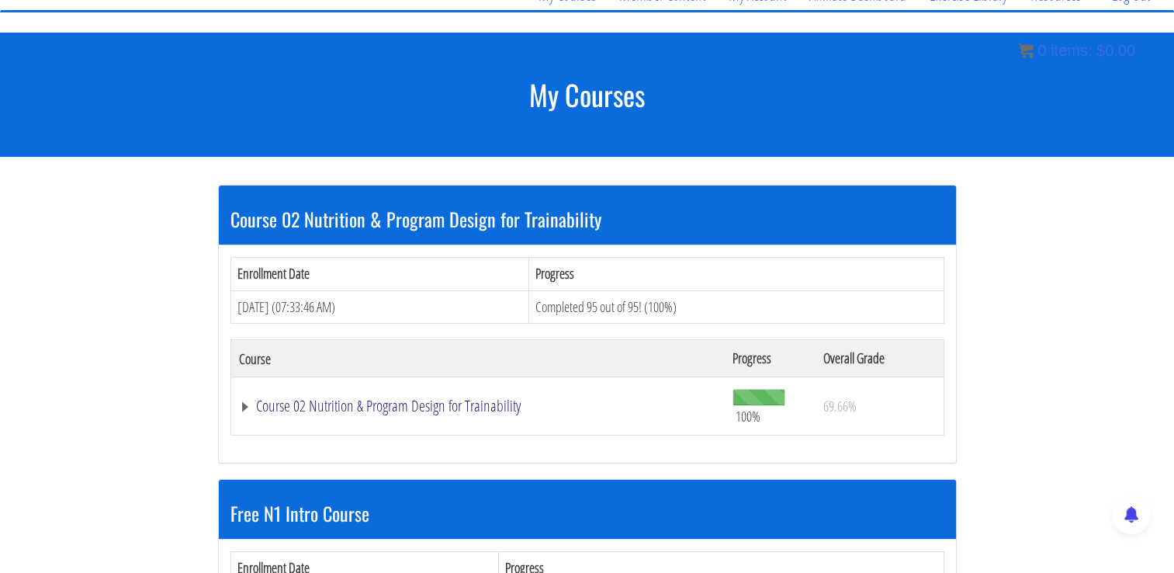 The image size is (1174, 573). Describe the element at coordinates (879, 406) in the screenshot. I see `td: 69.66%` at that location.